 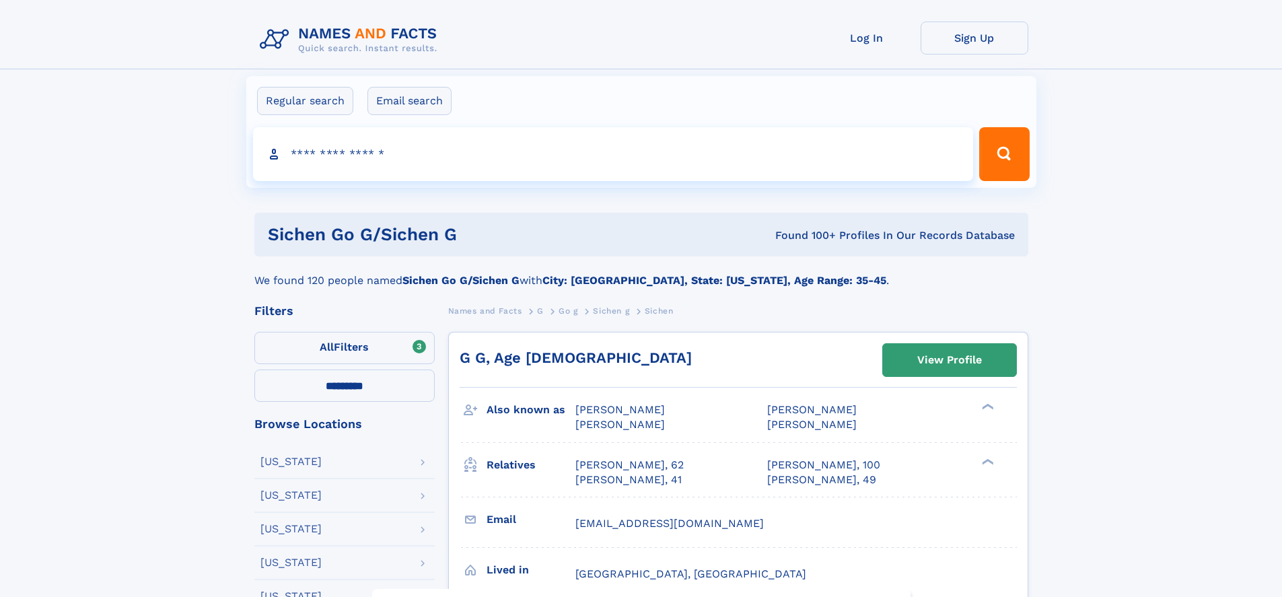 What do you see at coordinates (613, 154) in the screenshot?
I see `input: search input` at bounding box center [613, 154].